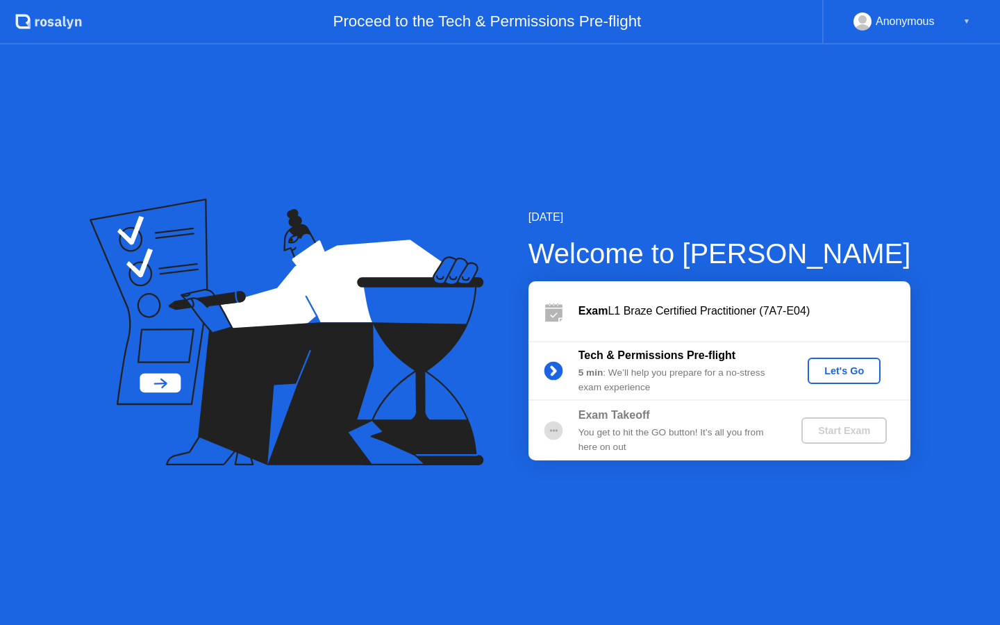 The width and height of the screenshot is (1000, 625). What do you see at coordinates (904, 22) in the screenshot?
I see `div: Anonymous` at bounding box center [904, 22].